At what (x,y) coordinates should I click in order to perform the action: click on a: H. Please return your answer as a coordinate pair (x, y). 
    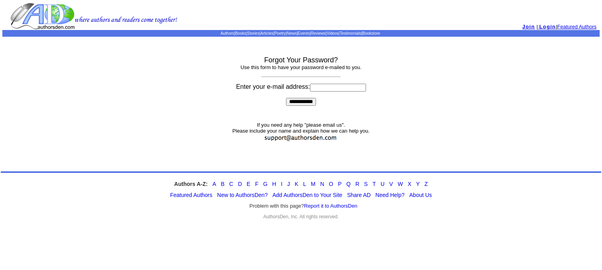
    Looking at the image, I should click on (274, 184).